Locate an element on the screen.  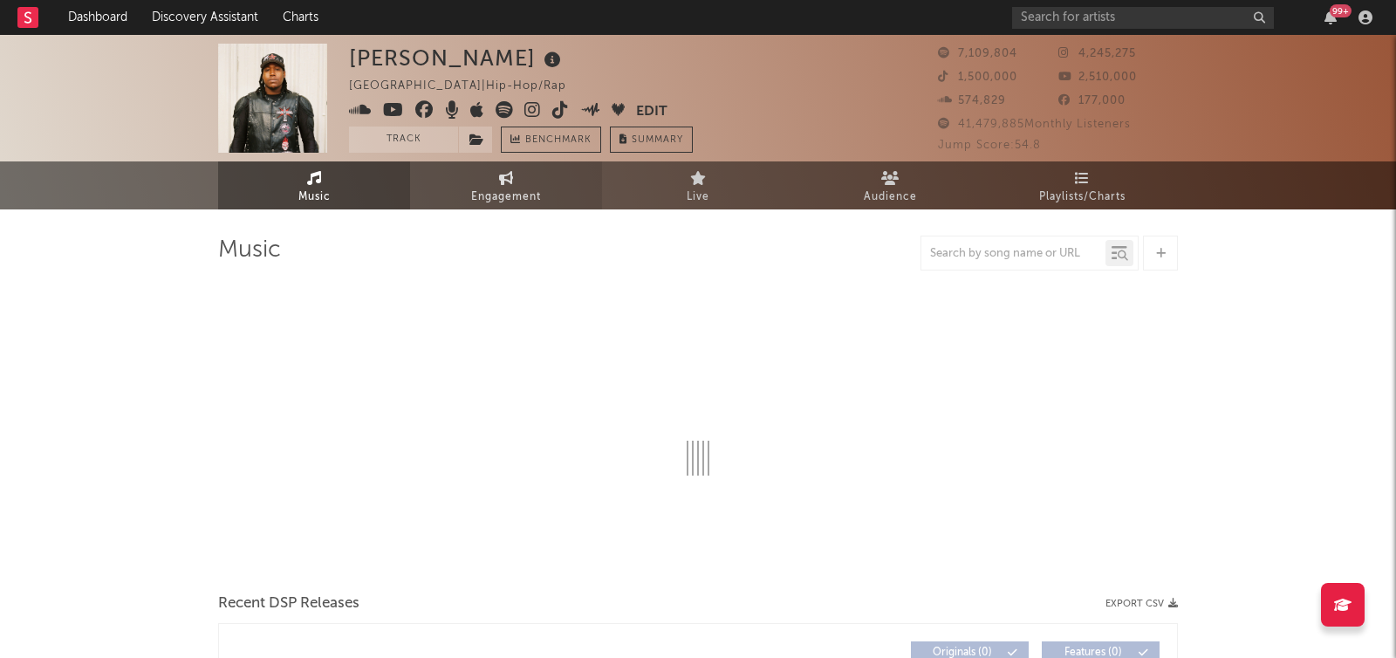
span: Live is located at coordinates (698, 197).